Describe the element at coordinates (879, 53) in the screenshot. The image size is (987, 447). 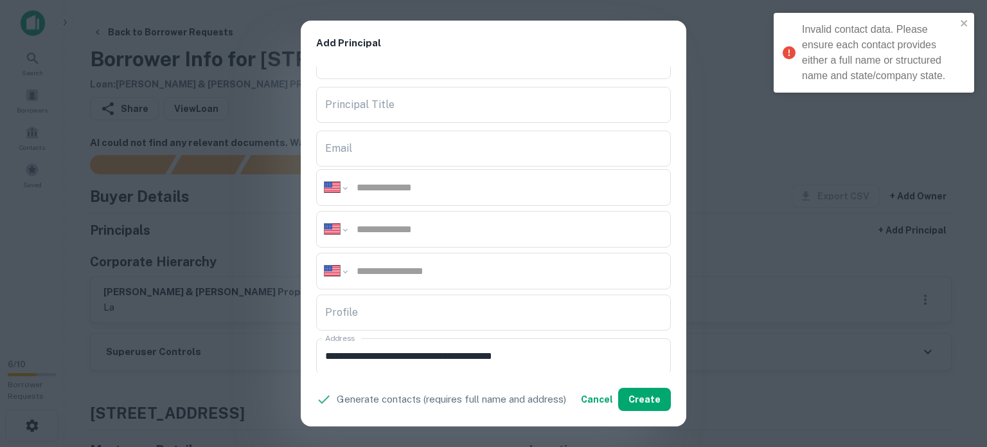
I see `div: Invalid contact data. Please ensure each contact provides either a full name or structured name a...` at that location.